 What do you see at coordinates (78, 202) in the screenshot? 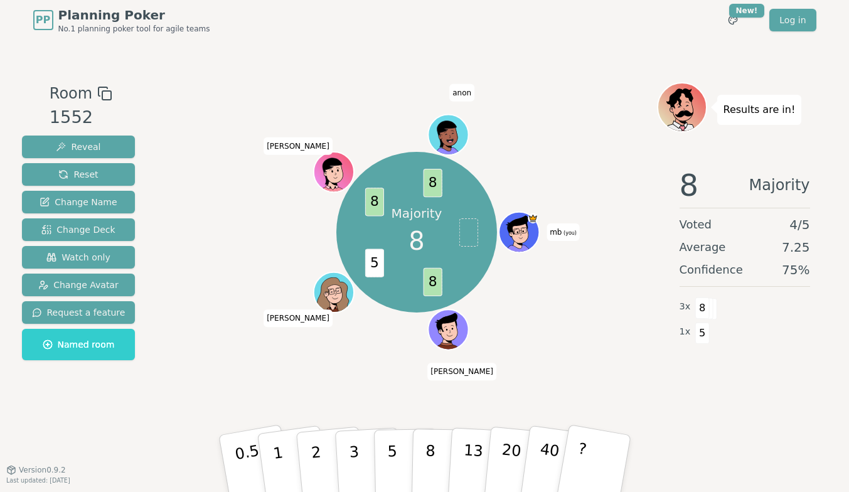
I see `span: Change Name` at bounding box center [78, 202].